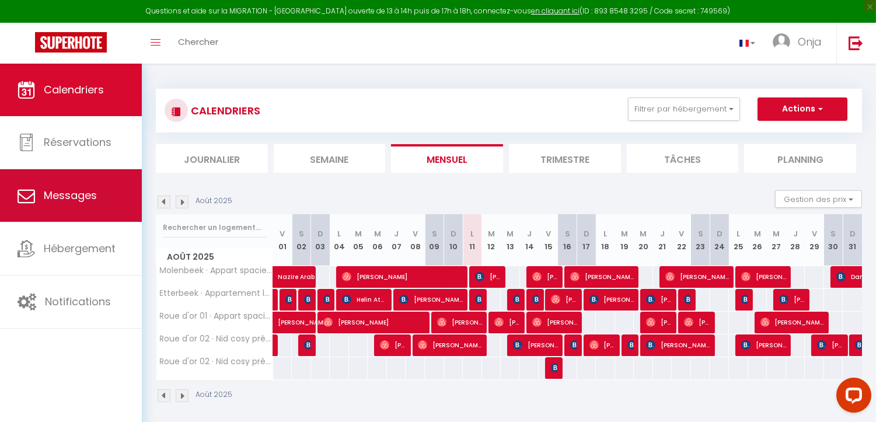  What do you see at coordinates (214, 228) in the screenshot?
I see `input: Rechercher un logement...` at bounding box center [214, 228].